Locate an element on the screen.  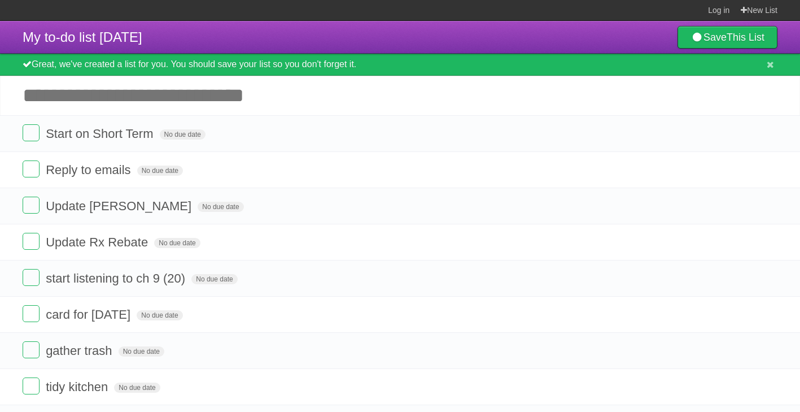
a: SaveThis List is located at coordinates (727, 37).